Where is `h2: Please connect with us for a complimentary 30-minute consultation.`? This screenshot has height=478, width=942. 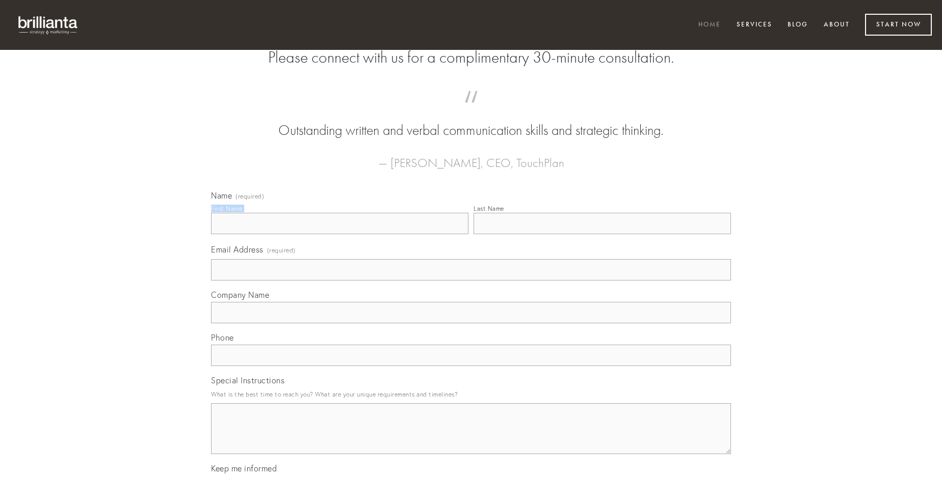 h2: Please connect with us for a complimentary 30-minute consultation. is located at coordinates (471, 58).